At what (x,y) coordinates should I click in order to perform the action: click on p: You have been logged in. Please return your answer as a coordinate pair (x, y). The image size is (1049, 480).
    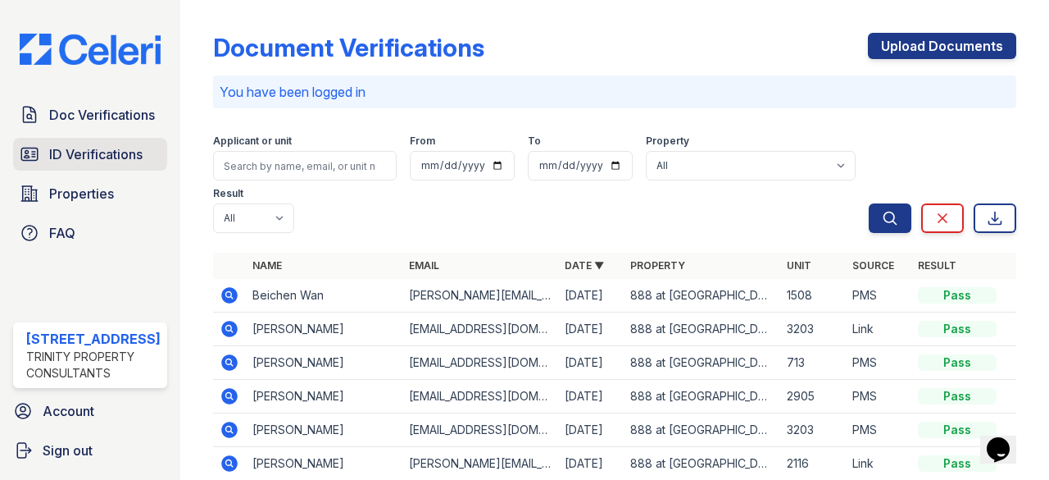
    Looking at the image, I should click on (615, 92).